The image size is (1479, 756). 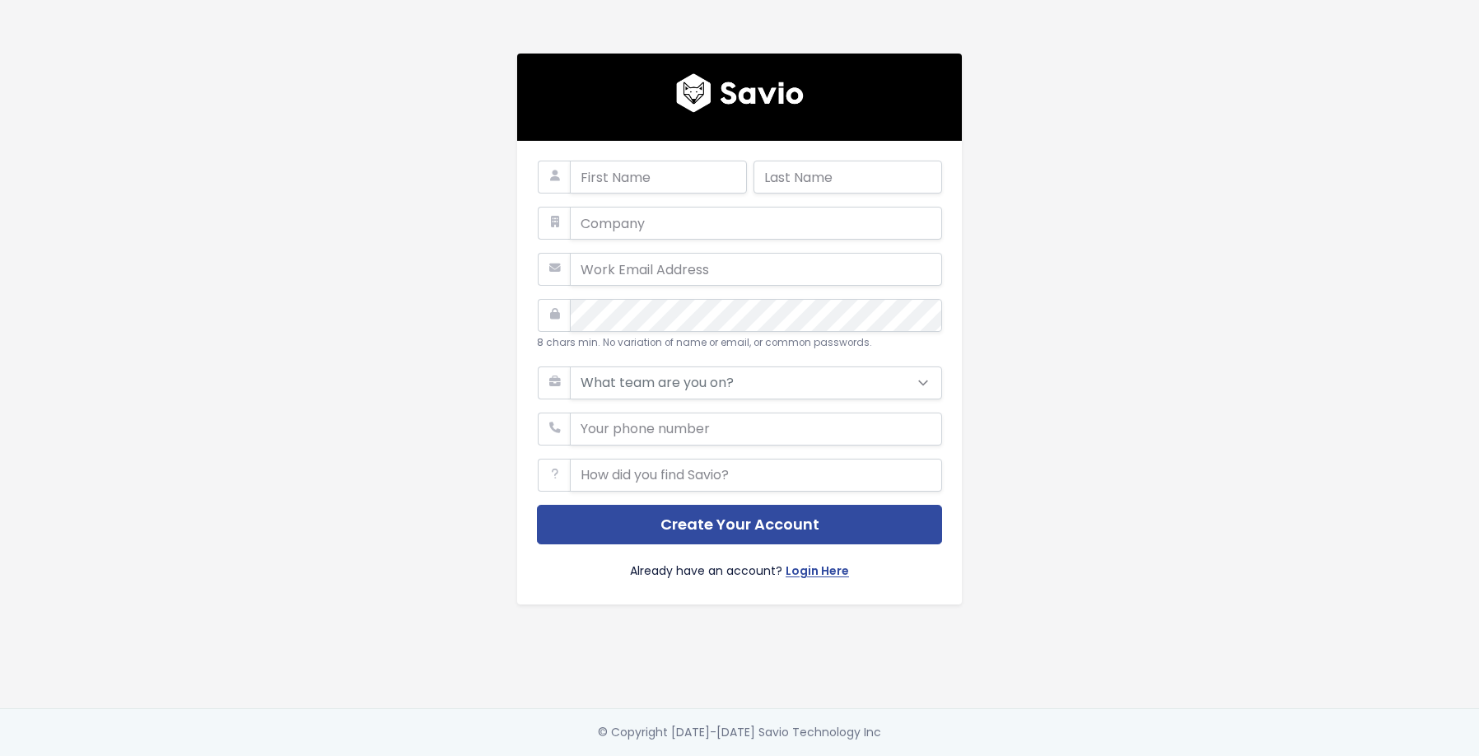 I want to click on input: Work Email Address, so click(x=756, y=269).